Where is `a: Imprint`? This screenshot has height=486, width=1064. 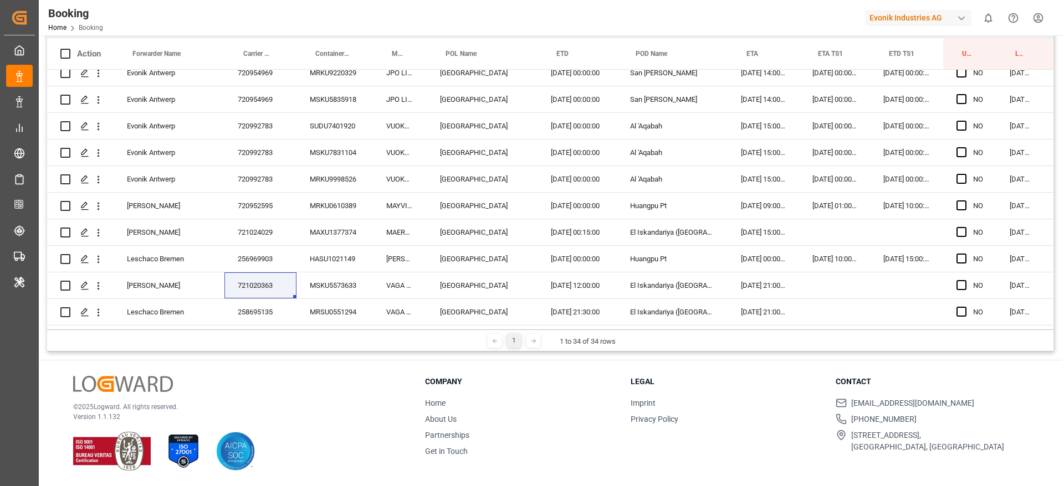
a: Imprint is located at coordinates (643, 403).